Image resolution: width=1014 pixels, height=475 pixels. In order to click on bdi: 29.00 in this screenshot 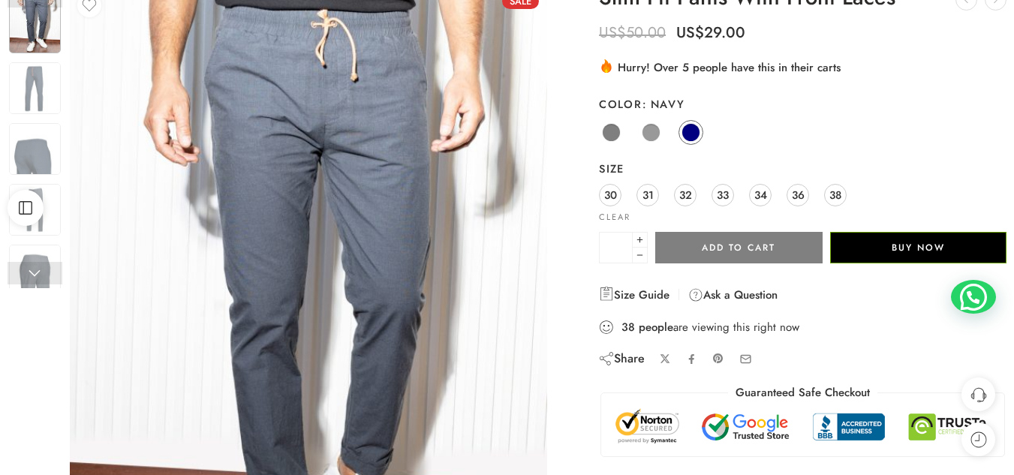, I will do `click(711, 32)`.